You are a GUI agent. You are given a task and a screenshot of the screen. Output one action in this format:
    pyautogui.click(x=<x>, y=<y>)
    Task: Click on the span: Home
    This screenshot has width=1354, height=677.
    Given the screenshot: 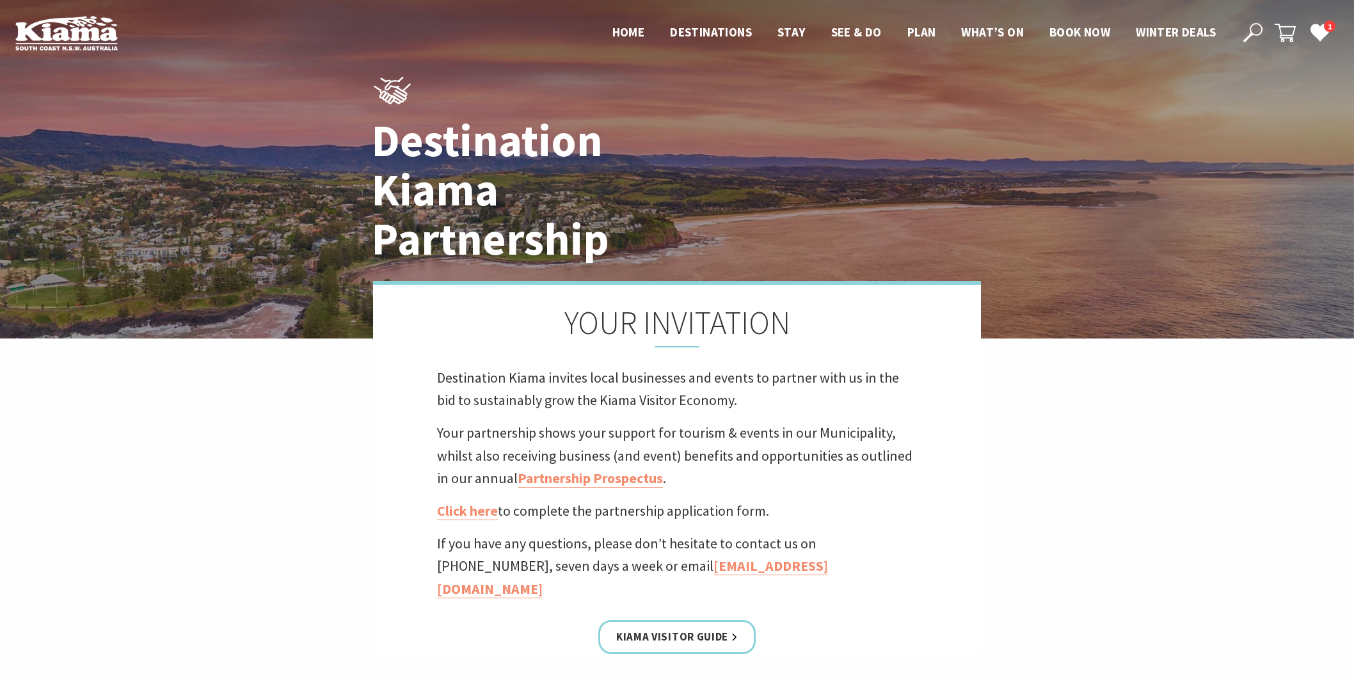 What is the action you would take?
    pyautogui.click(x=628, y=32)
    